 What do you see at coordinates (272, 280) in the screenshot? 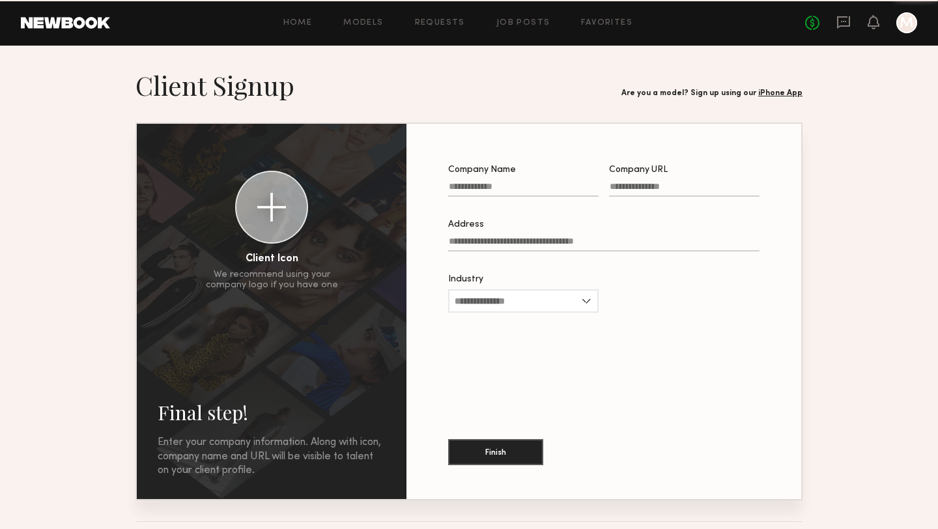
I see `div: We recommend using your company logo if you have one` at bounding box center [272, 280].